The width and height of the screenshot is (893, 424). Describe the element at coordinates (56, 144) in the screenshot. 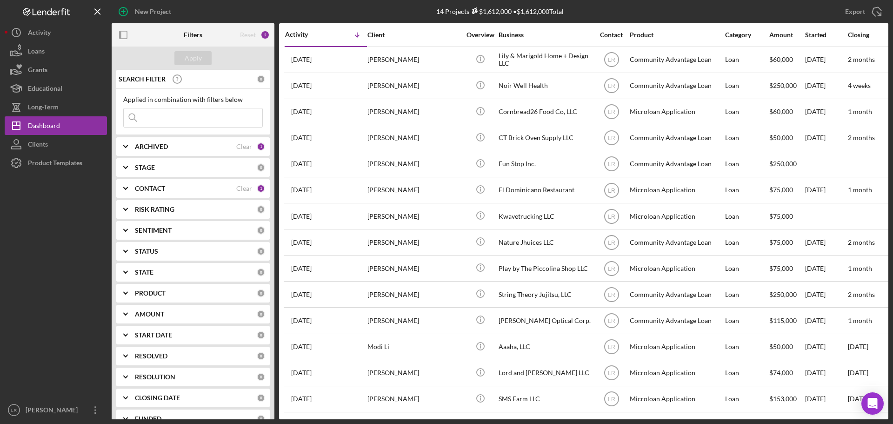

I see `a: Clients` at that location.